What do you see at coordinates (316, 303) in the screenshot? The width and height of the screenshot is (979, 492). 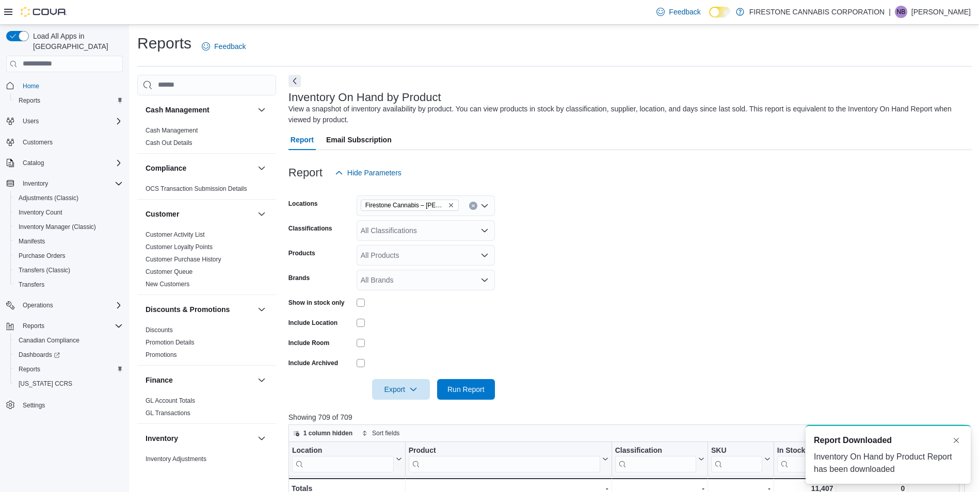 I see `label: Show in stock only` at bounding box center [316, 303].